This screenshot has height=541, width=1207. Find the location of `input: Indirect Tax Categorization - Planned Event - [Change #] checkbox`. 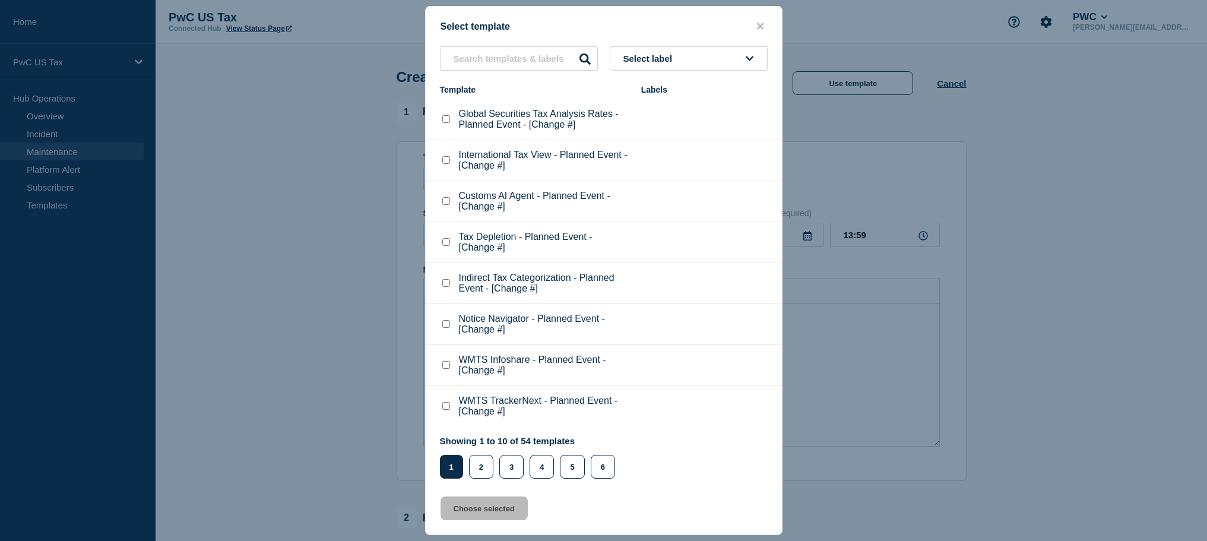

input: Indirect Tax Categorization - Planned Event - [Change #] checkbox is located at coordinates (446, 283).